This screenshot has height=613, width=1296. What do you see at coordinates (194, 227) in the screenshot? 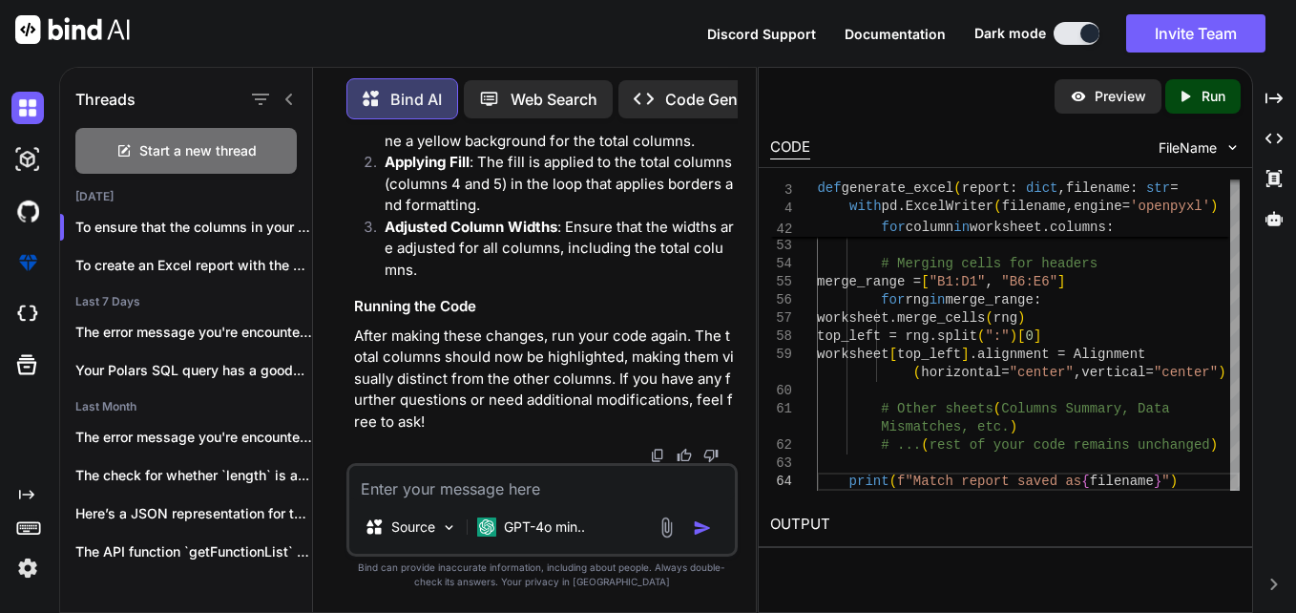
I see `p: To ensure that the columns in your Excel...` at bounding box center [194, 227].